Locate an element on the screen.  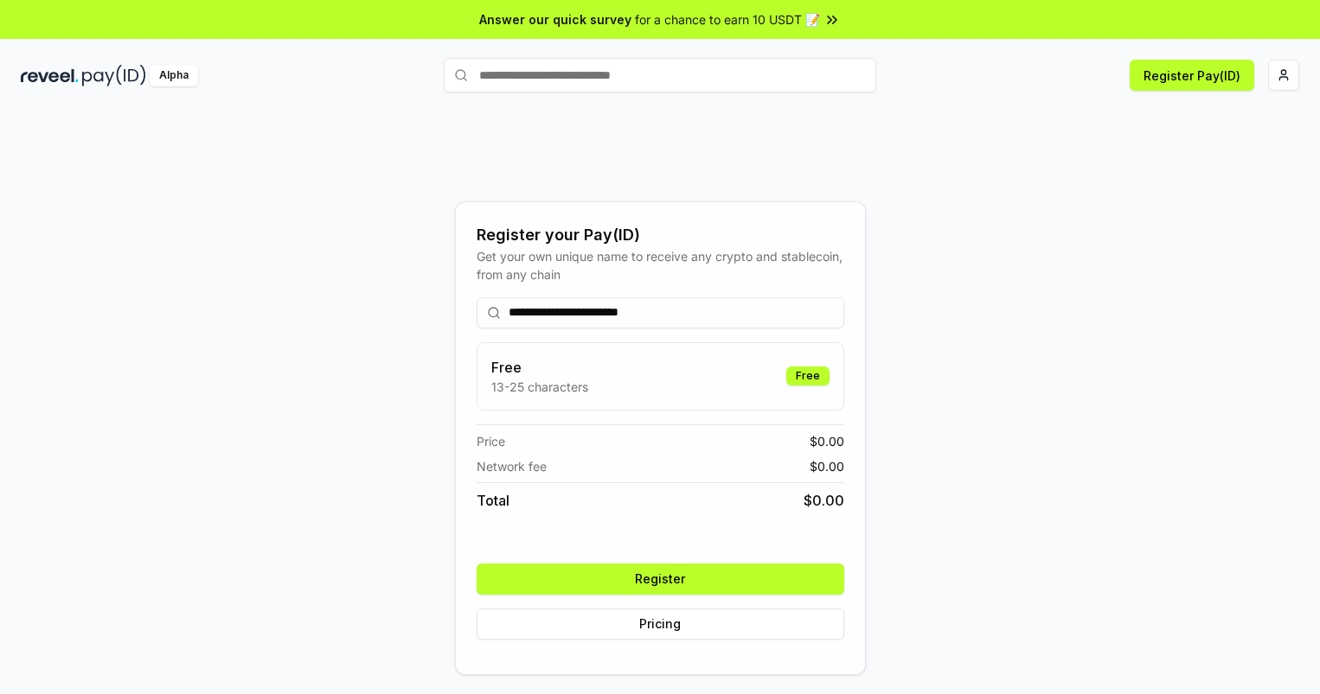
img: pay_id is located at coordinates (114, 75).